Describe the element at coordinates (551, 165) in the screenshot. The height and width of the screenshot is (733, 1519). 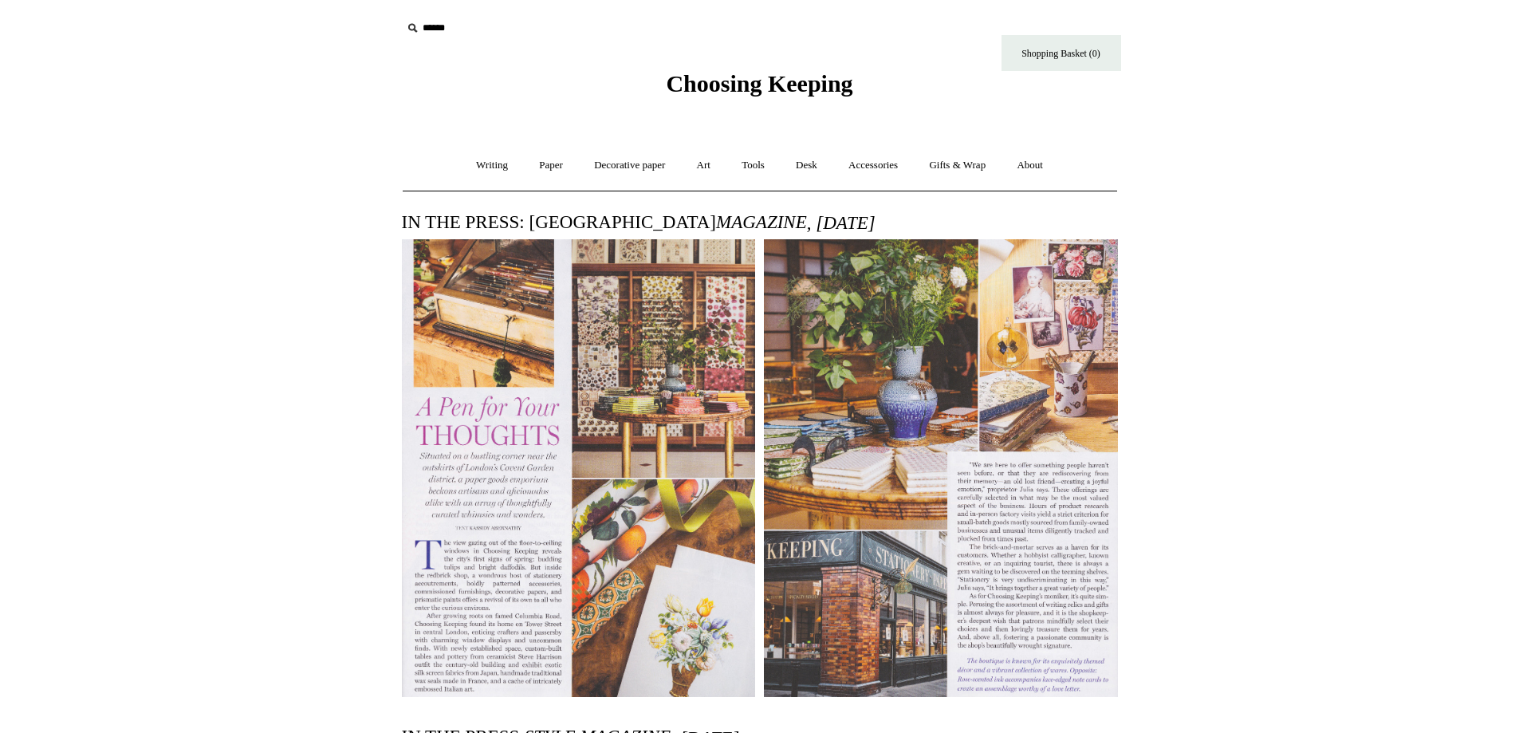
I see `a: Paper` at that location.